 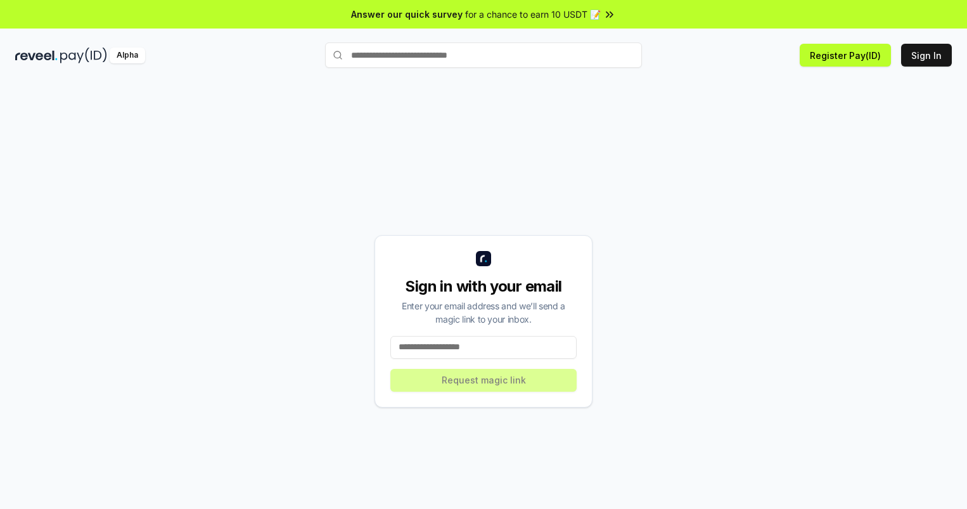 I want to click on img: logo_small, so click(x=483, y=258).